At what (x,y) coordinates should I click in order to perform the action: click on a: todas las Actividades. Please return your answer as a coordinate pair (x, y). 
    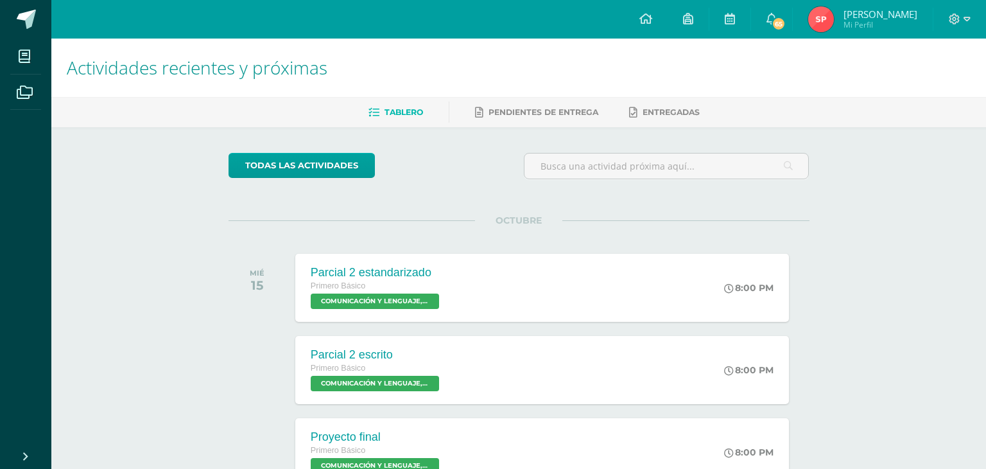
    Looking at the image, I should click on (302, 165).